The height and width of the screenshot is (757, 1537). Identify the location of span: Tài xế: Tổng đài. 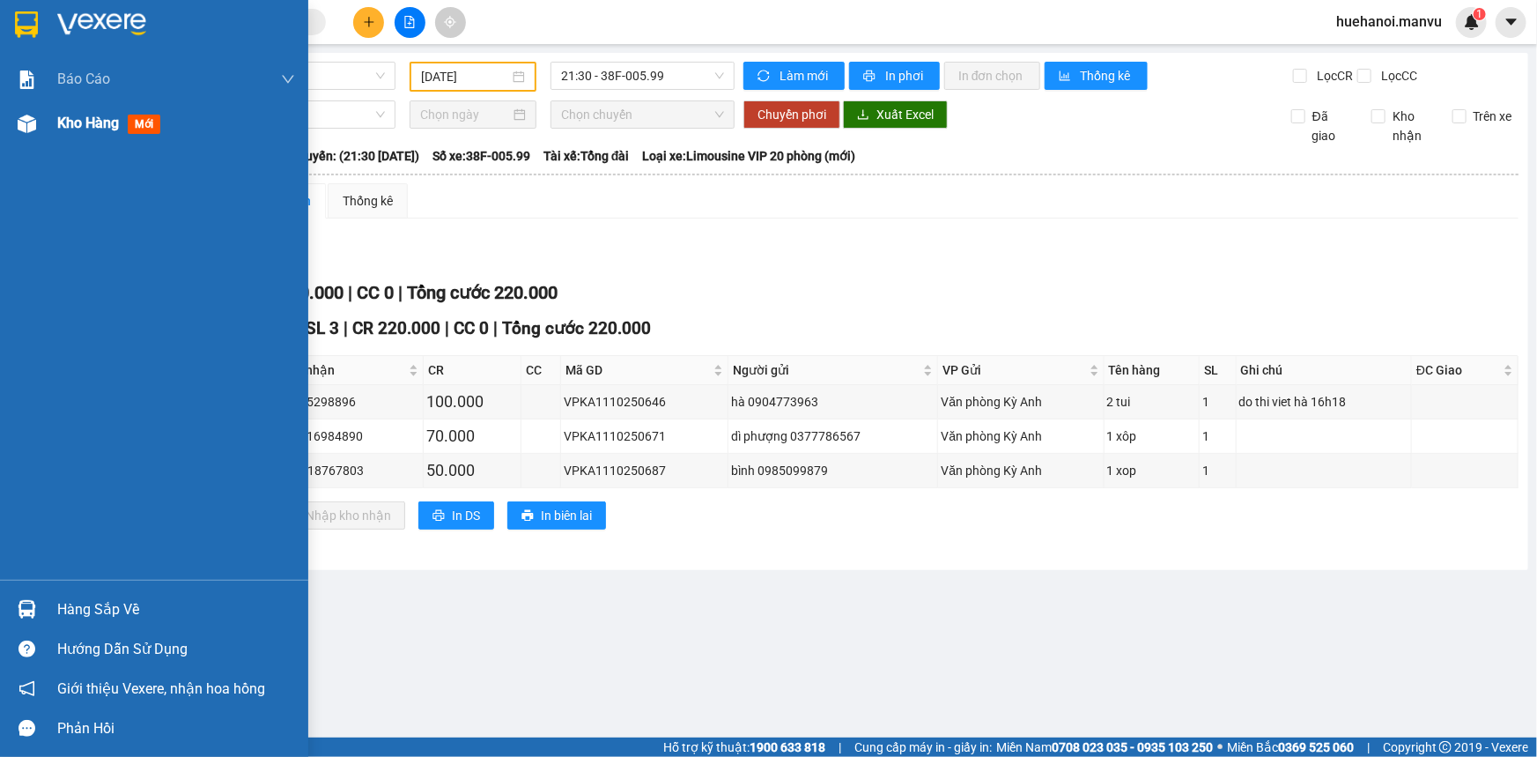
(587, 156).